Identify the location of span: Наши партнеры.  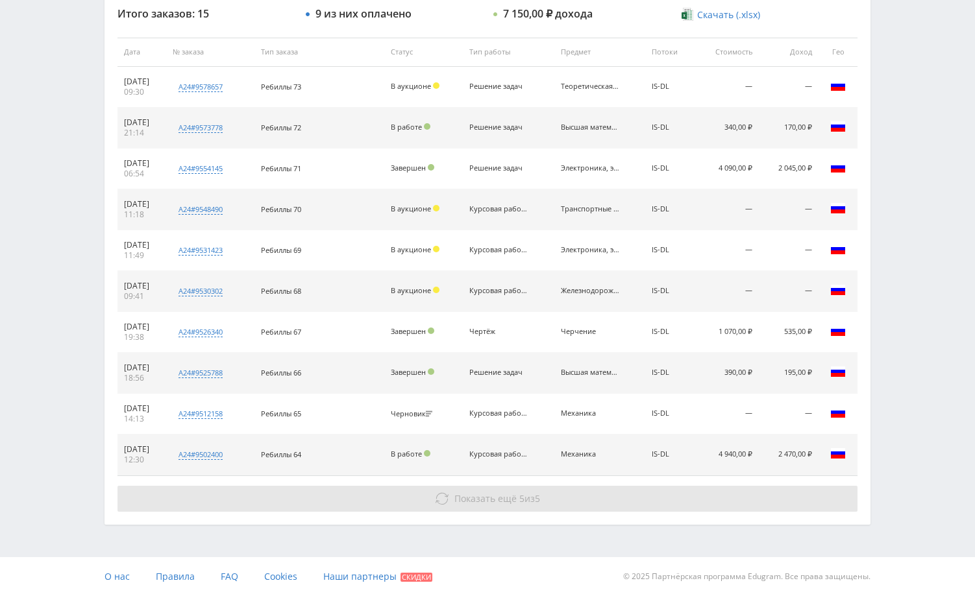
(359, 576).